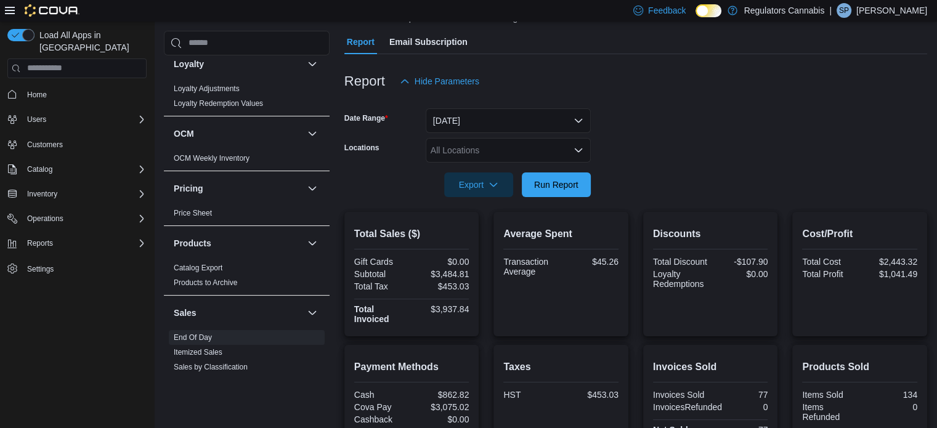 The height and width of the screenshot is (428, 937). What do you see at coordinates (747, 407) in the screenshot?
I see `div: 0` at bounding box center [747, 407].